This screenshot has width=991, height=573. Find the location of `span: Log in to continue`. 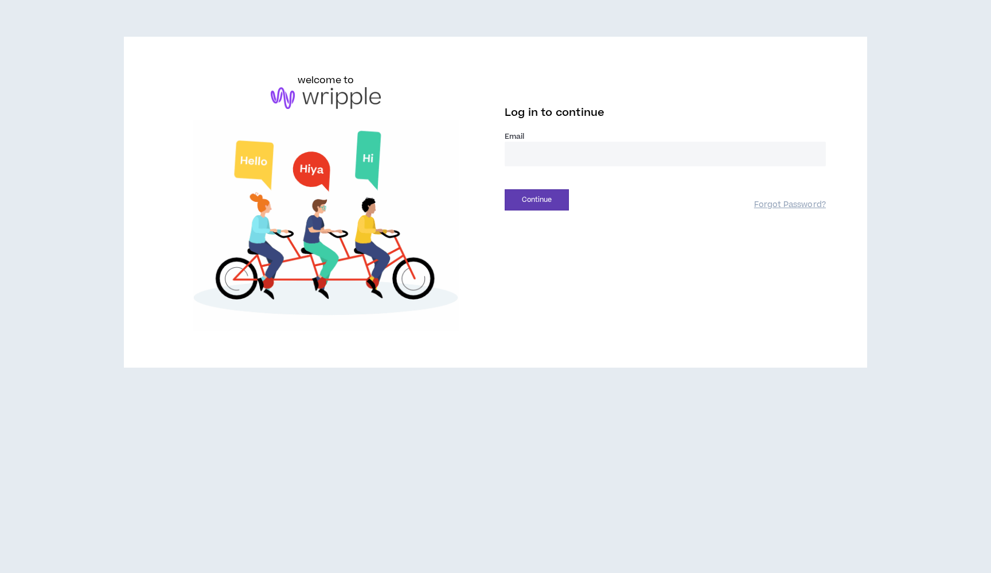

span: Log in to continue is located at coordinates (555, 112).